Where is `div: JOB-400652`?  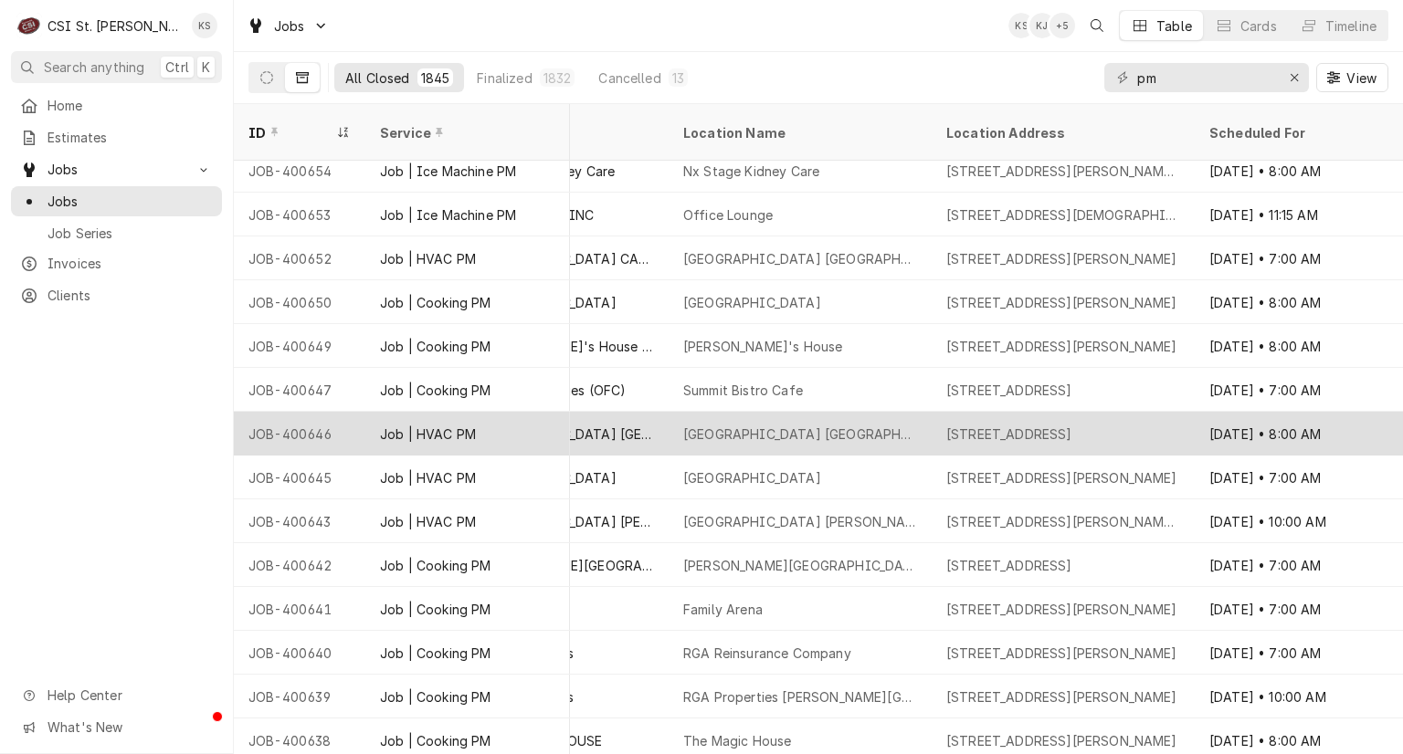 div: JOB-400652 is located at coordinates (300, 258).